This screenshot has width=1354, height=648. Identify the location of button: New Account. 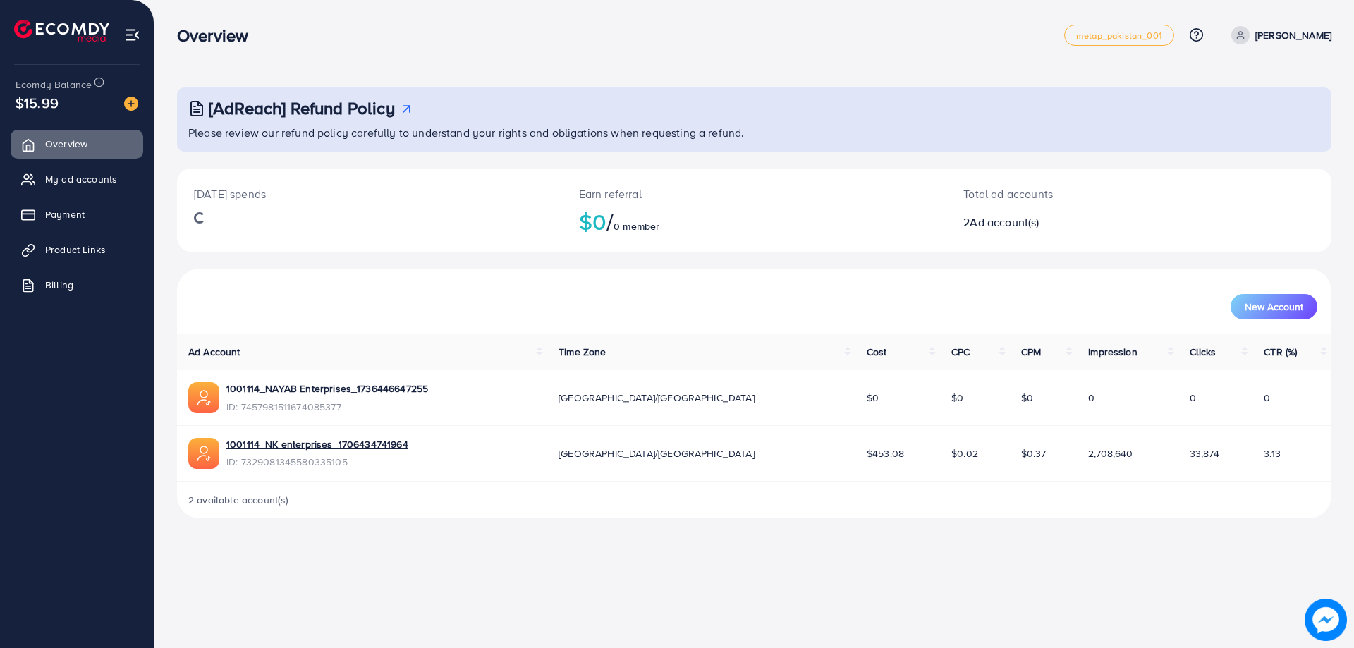
(1274, 307).